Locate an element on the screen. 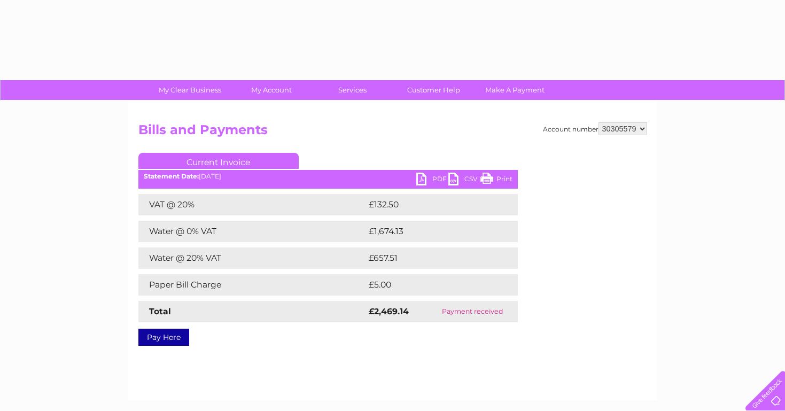 The height and width of the screenshot is (411, 785). td: VAT @ 20% is located at coordinates (252, 205).